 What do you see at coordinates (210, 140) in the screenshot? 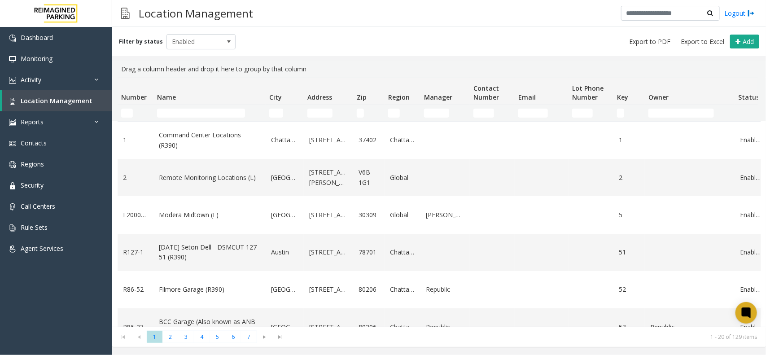
I see `a: Command Center Locations (R390)` at bounding box center [210, 140].